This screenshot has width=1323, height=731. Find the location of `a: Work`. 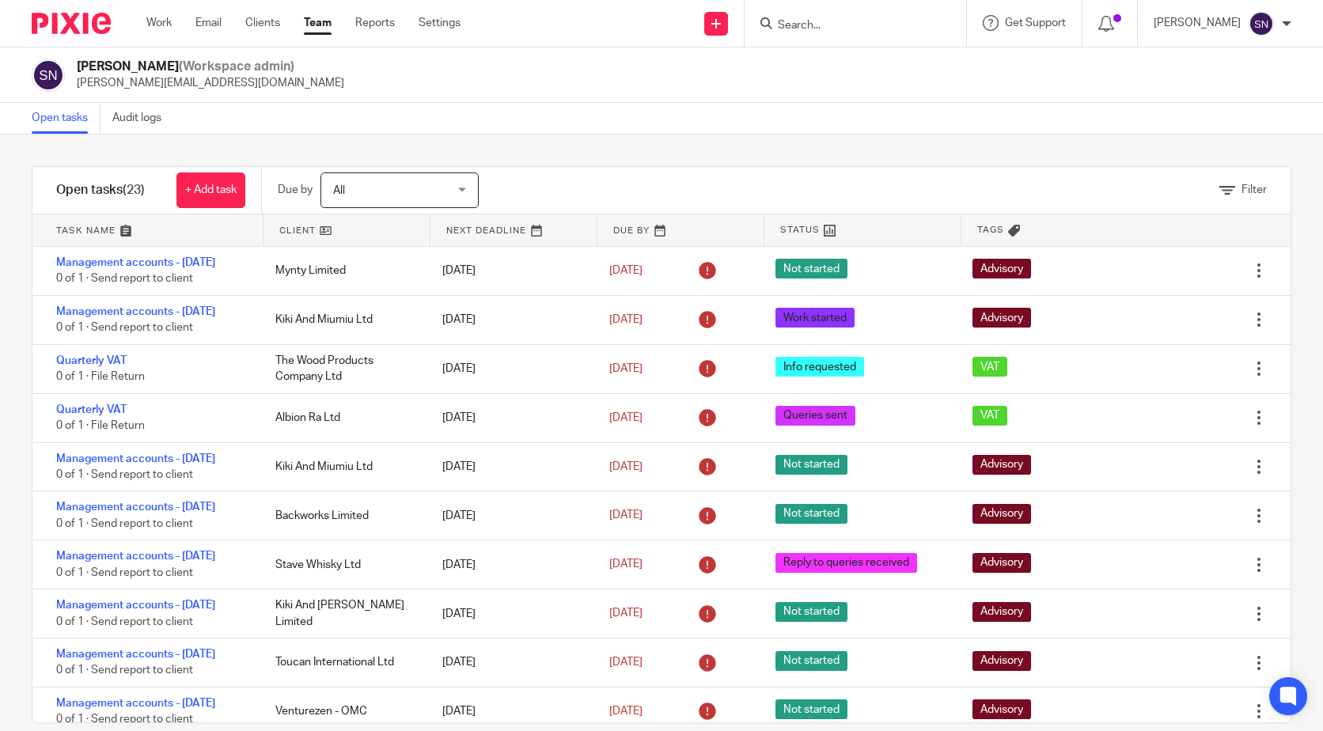

a: Work is located at coordinates (159, 23).